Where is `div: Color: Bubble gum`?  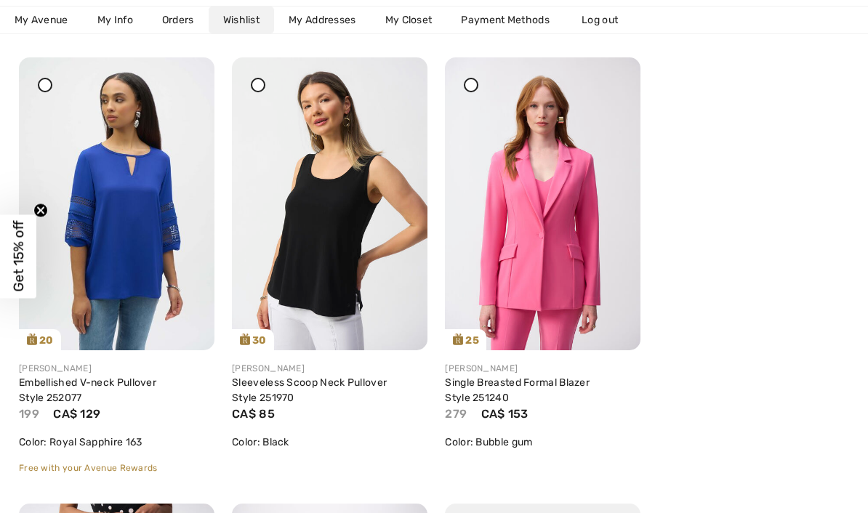 div: Color: Bubble gum is located at coordinates (542, 442).